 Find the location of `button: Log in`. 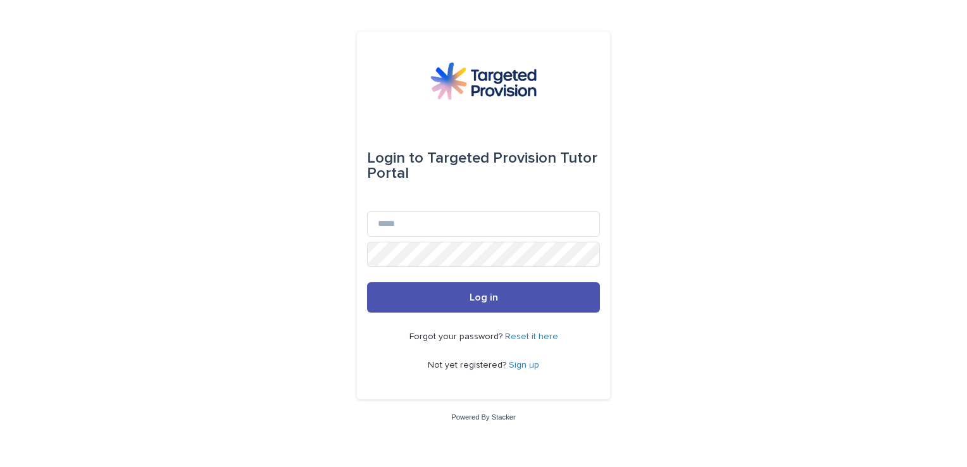

button: Log in is located at coordinates (484, 298).